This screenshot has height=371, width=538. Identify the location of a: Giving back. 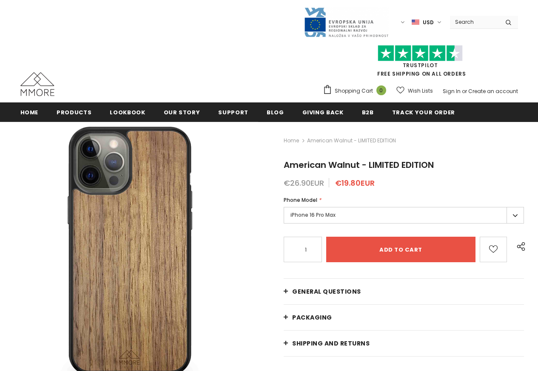
(323, 112).